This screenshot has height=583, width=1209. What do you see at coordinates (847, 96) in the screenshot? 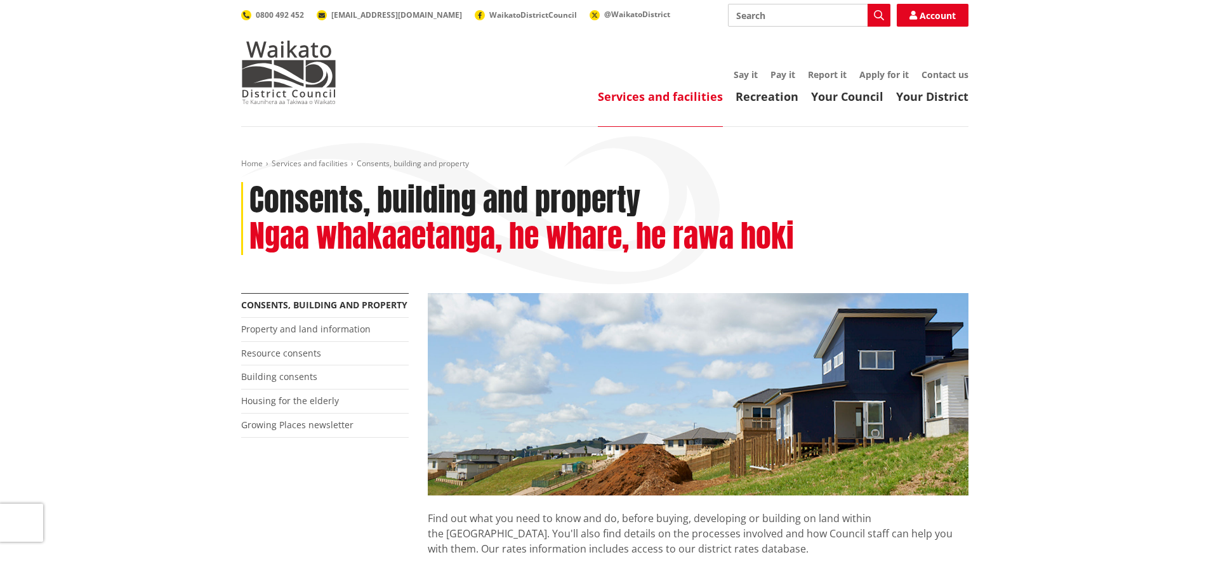
I see `a: Your Council` at bounding box center [847, 96].